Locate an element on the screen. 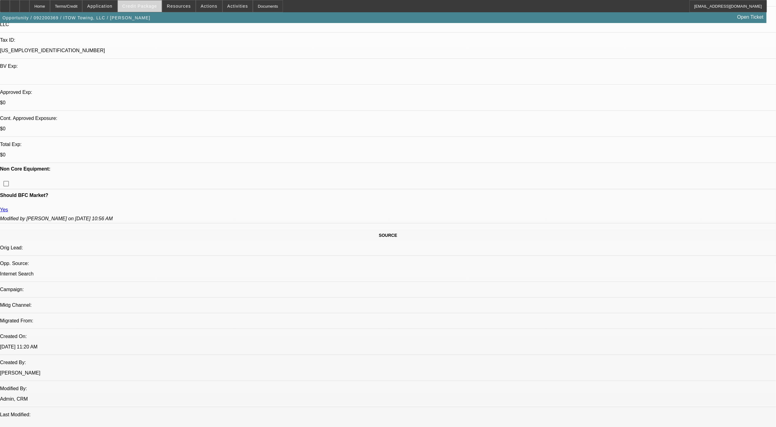 Image resolution: width=776 pixels, height=427 pixels. span: Activities is located at coordinates (238, 6).